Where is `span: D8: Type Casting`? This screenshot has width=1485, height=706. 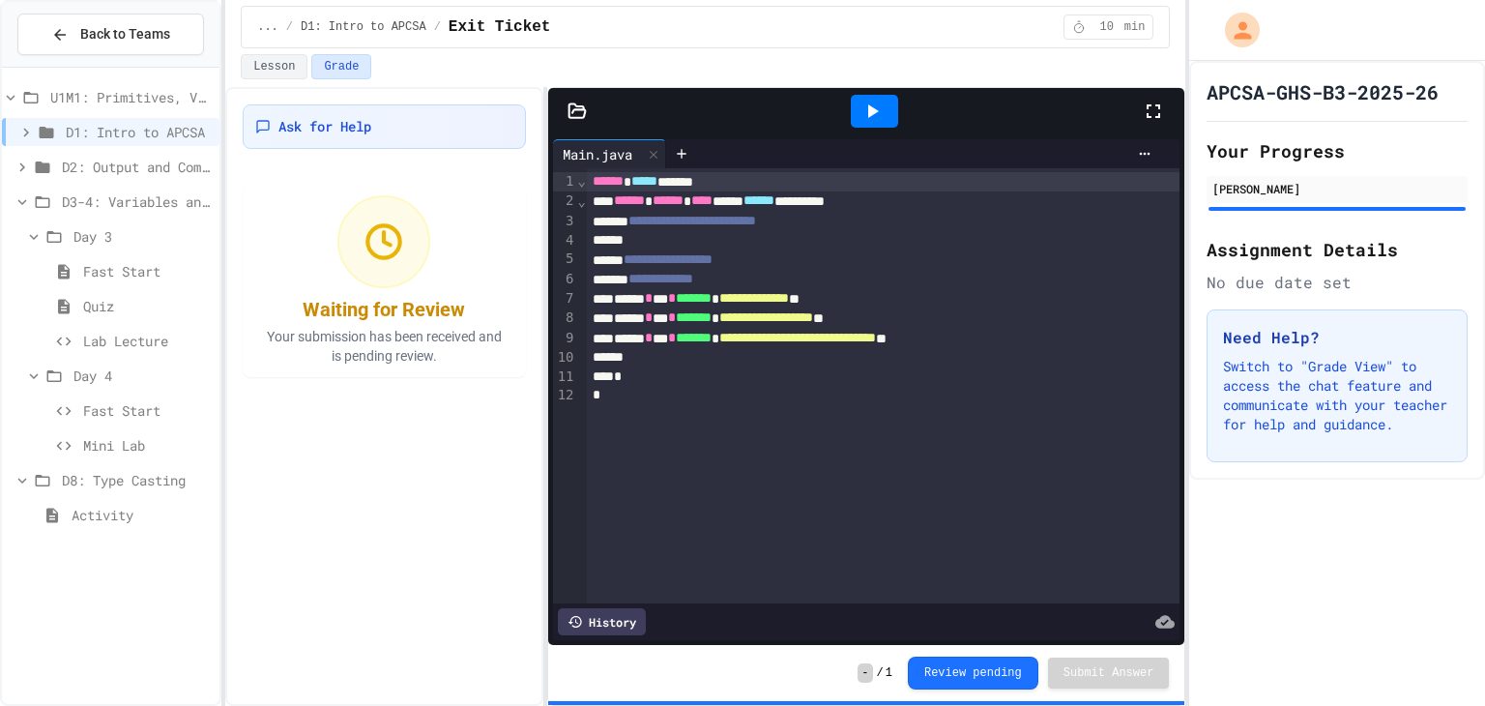 span: D8: Type Casting is located at coordinates (136, 479).